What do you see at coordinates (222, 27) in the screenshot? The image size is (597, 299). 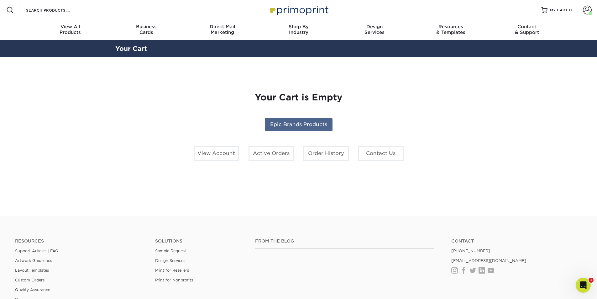 I see `span: Direct Mail` at bounding box center [222, 27].